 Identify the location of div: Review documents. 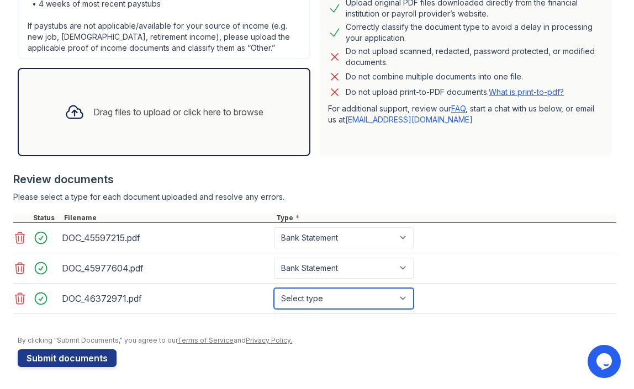
(315, 179).